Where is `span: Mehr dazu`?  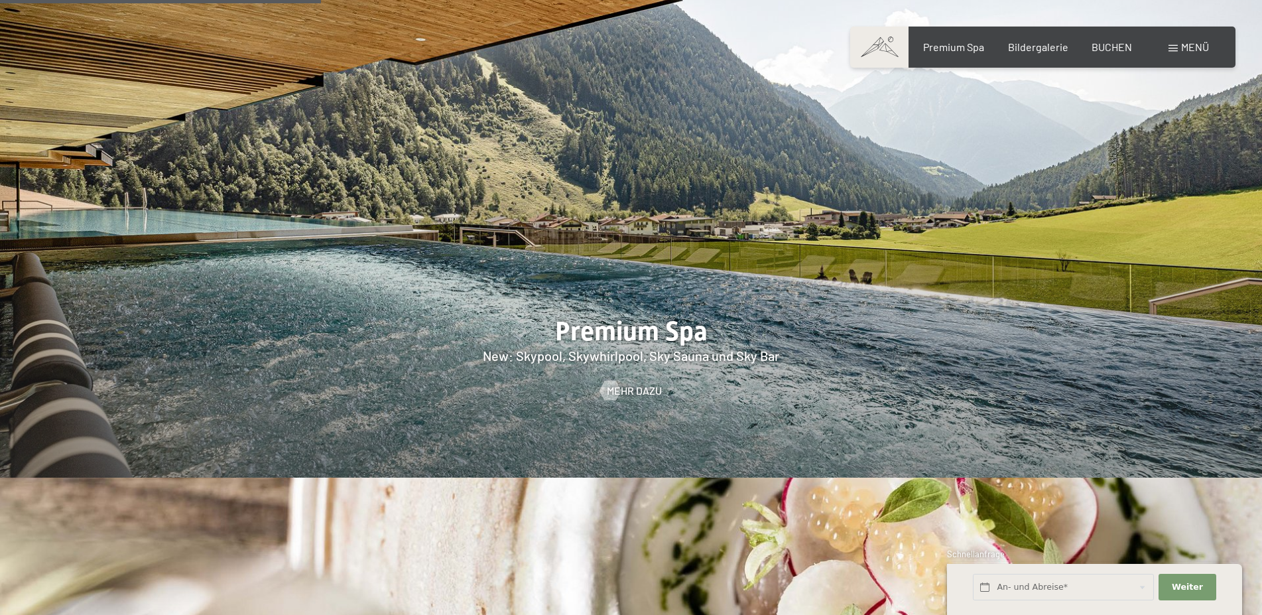 span: Mehr dazu is located at coordinates (634, 391).